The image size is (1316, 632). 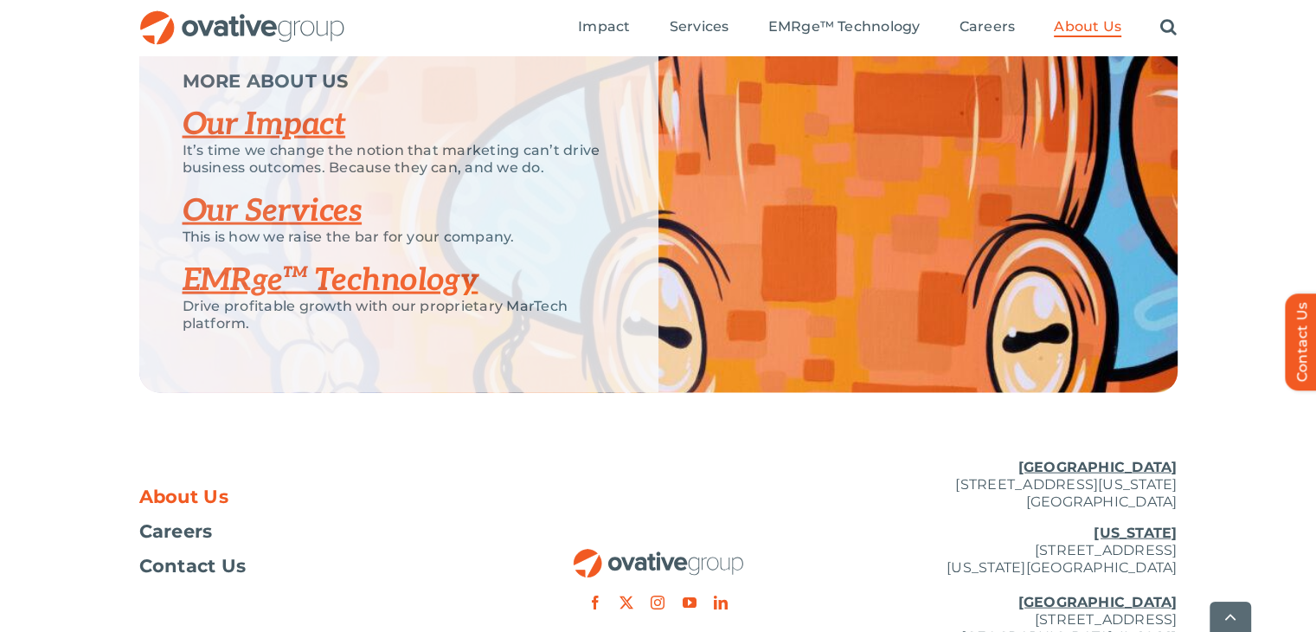 What do you see at coordinates (264, 125) in the screenshot?
I see `a: Our Impact` at bounding box center [264, 125].